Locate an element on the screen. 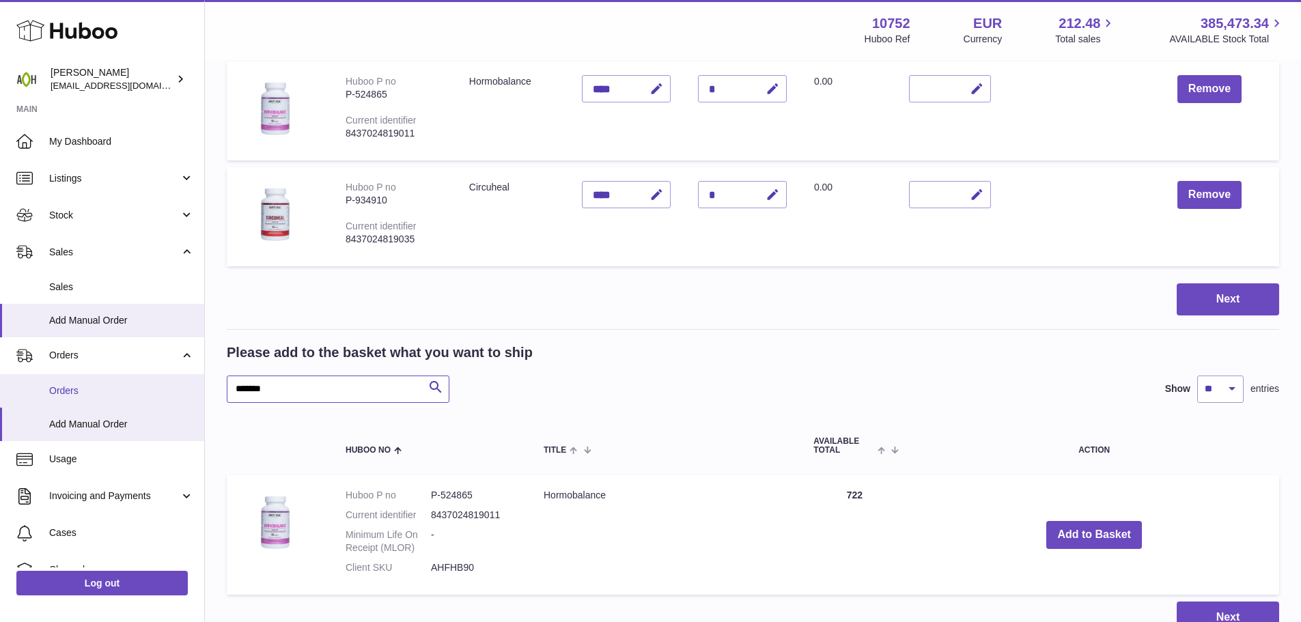 This screenshot has width=1301, height=622. button: Add to Basket is located at coordinates (1094, 535).